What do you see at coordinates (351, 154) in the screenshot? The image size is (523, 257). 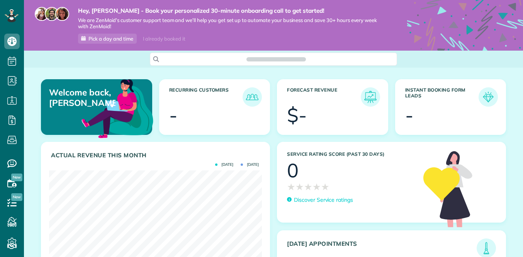 I see `h3: Service Rating score (past 30 days)` at bounding box center [351, 154].